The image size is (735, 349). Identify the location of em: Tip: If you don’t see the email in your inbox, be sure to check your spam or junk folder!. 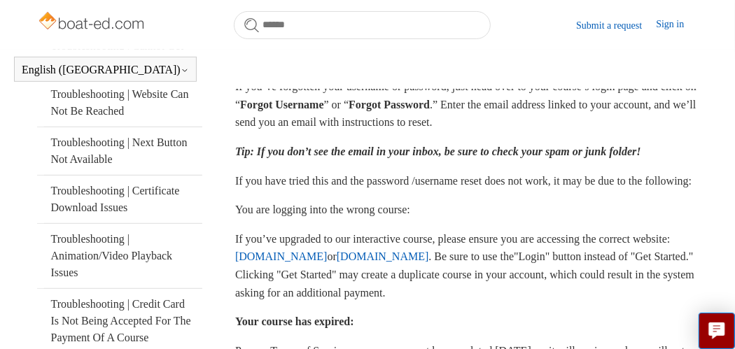
(438, 151).